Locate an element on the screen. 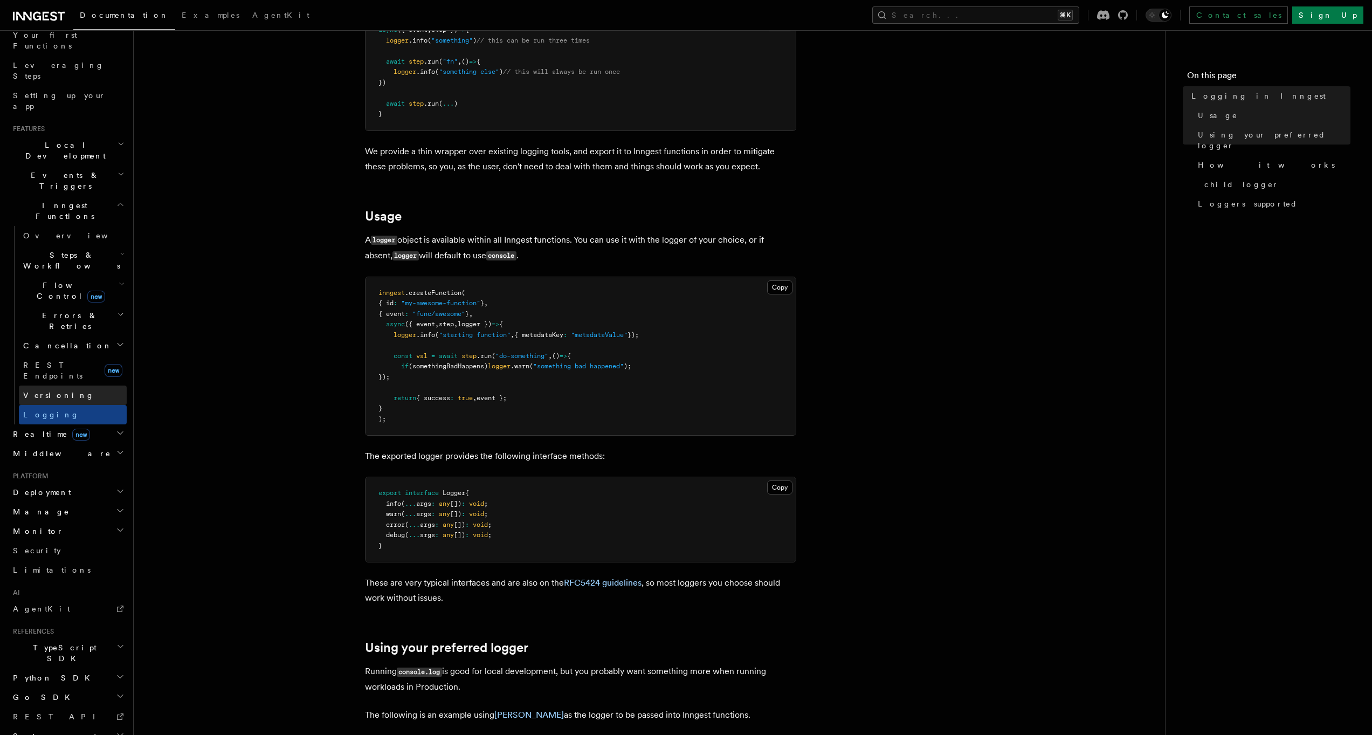  span: Documentation is located at coordinates (124, 15).